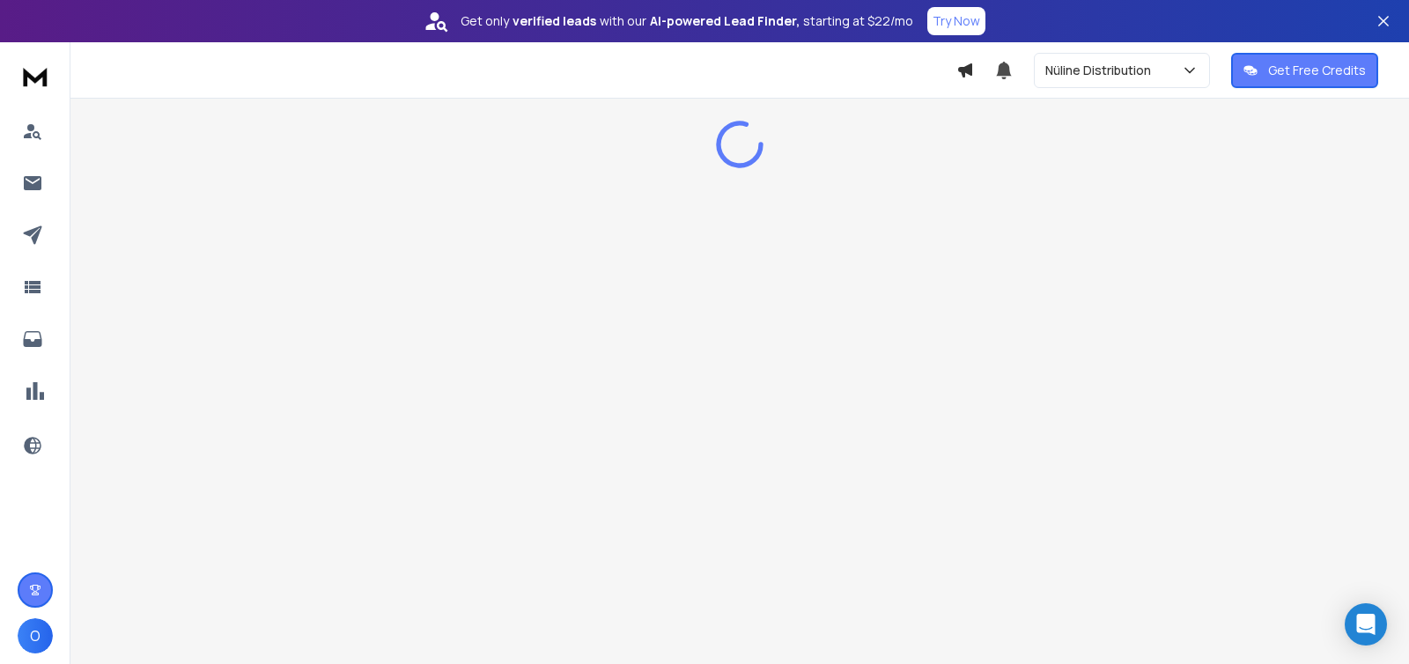 Image resolution: width=1409 pixels, height=664 pixels. I want to click on span: O, so click(35, 636).